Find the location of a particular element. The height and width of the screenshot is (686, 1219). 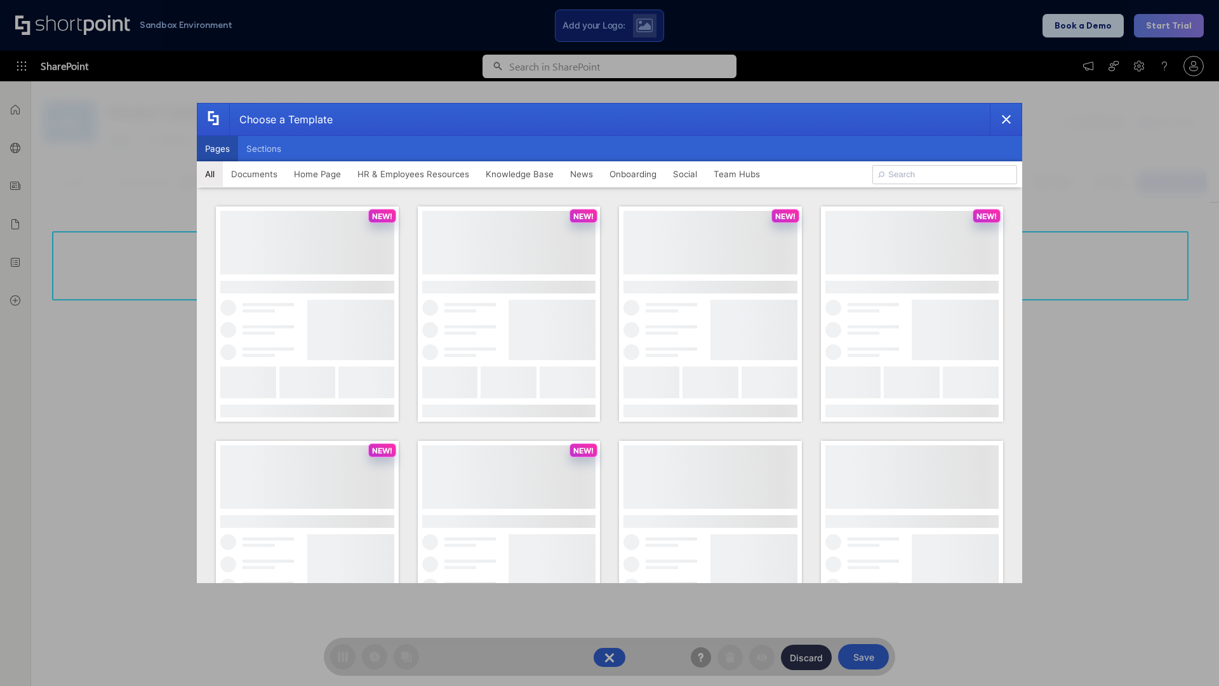

div: Choose a Template is located at coordinates (281, 119).